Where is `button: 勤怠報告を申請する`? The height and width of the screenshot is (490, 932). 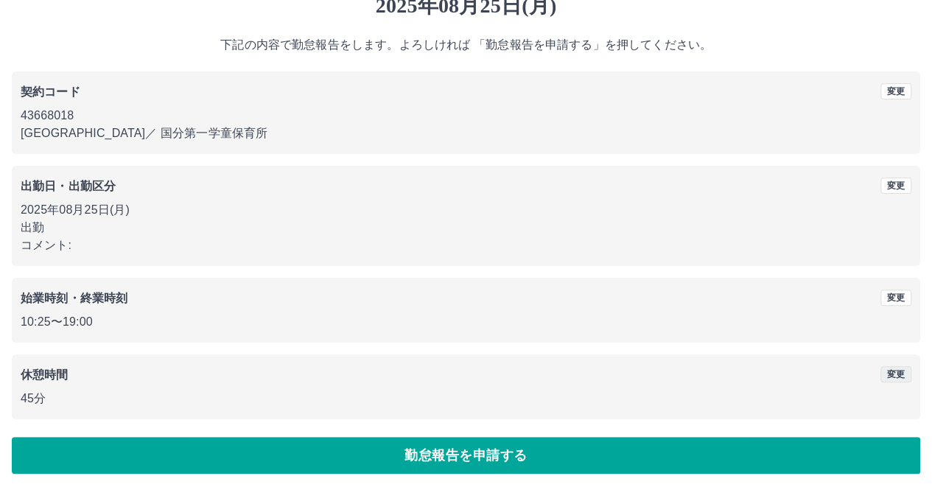
button: 勤怠報告を申請する is located at coordinates (466, 455).